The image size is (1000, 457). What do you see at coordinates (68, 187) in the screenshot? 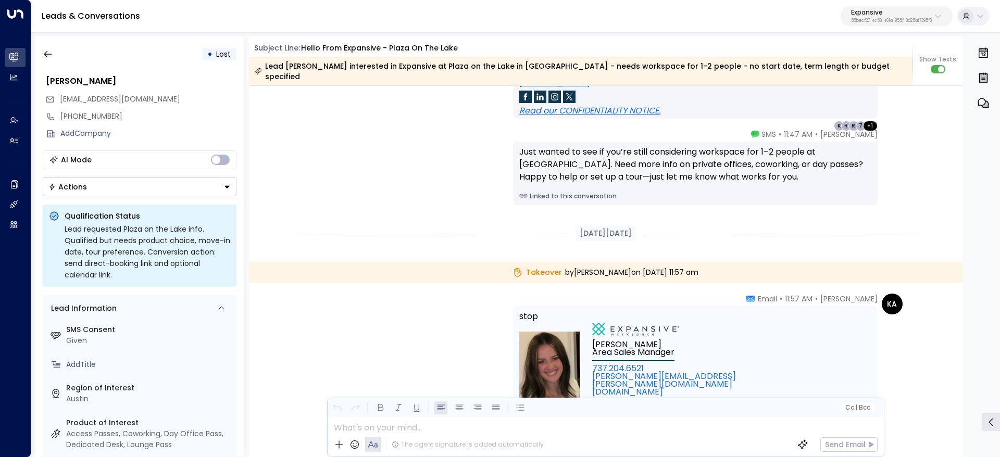
I see `div: Actions` at bounding box center [68, 187].